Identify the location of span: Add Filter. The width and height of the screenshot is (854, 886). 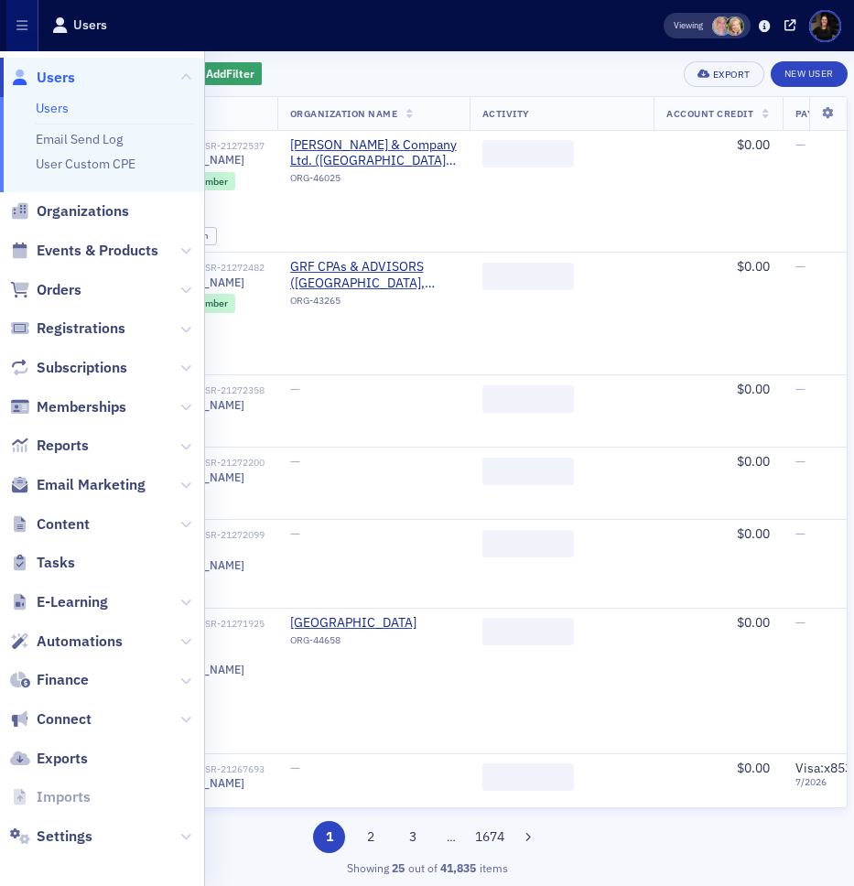
(230, 73).